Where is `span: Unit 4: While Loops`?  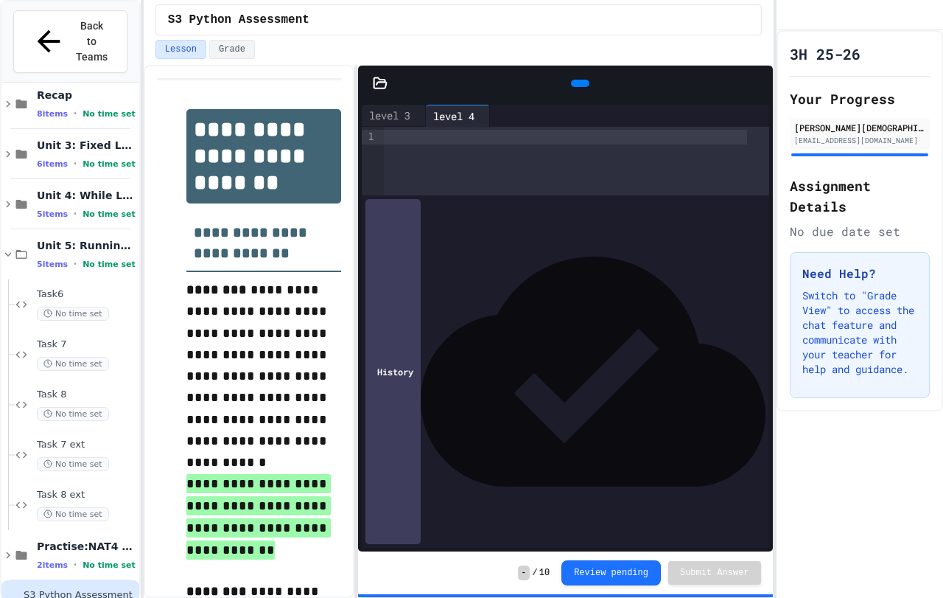
span: Unit 4: While Loops is located at coordinates (86, 195).